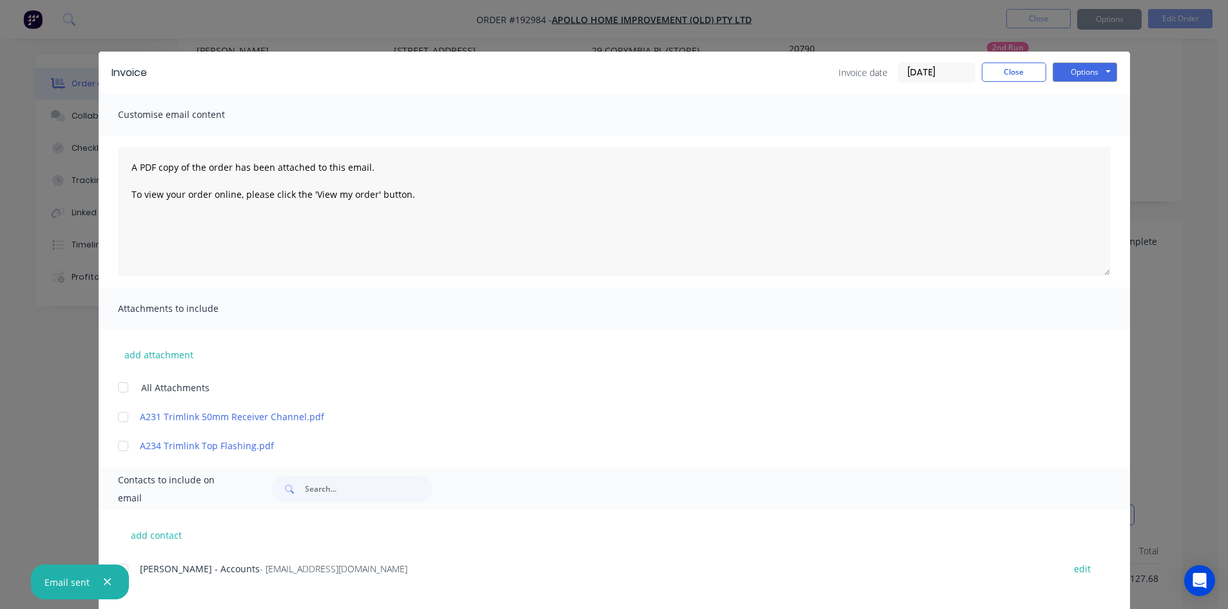 The width and height of the screenshot is (1228, 609). What do you see at coordinates (1082, 568) in the screenshot?
I see `button: edit` at bounding box center [1082, 568].